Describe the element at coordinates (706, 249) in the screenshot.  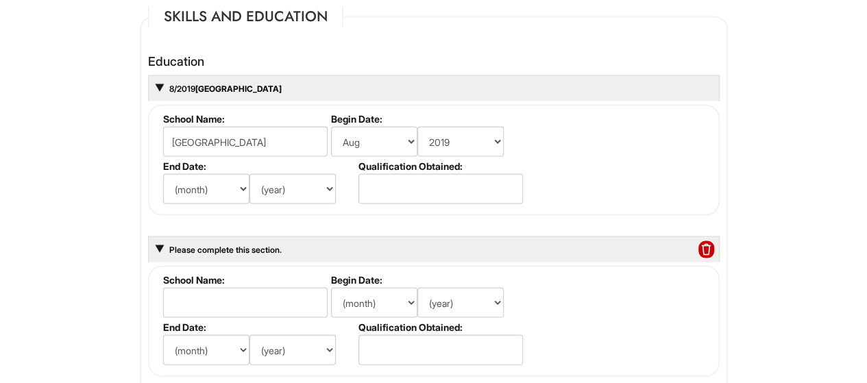
I see `a: Delete` at that location.